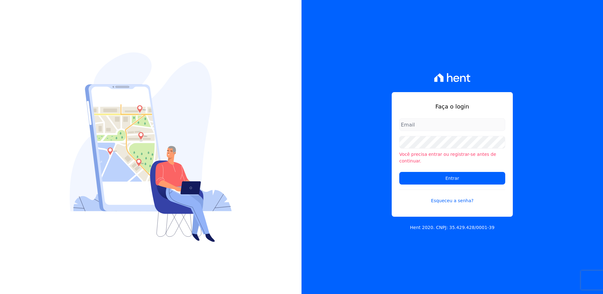  What do you see at coordinates (452, 106) in the screenshot?
I see `h1: Faça o login` at bounding box center [452, 106].